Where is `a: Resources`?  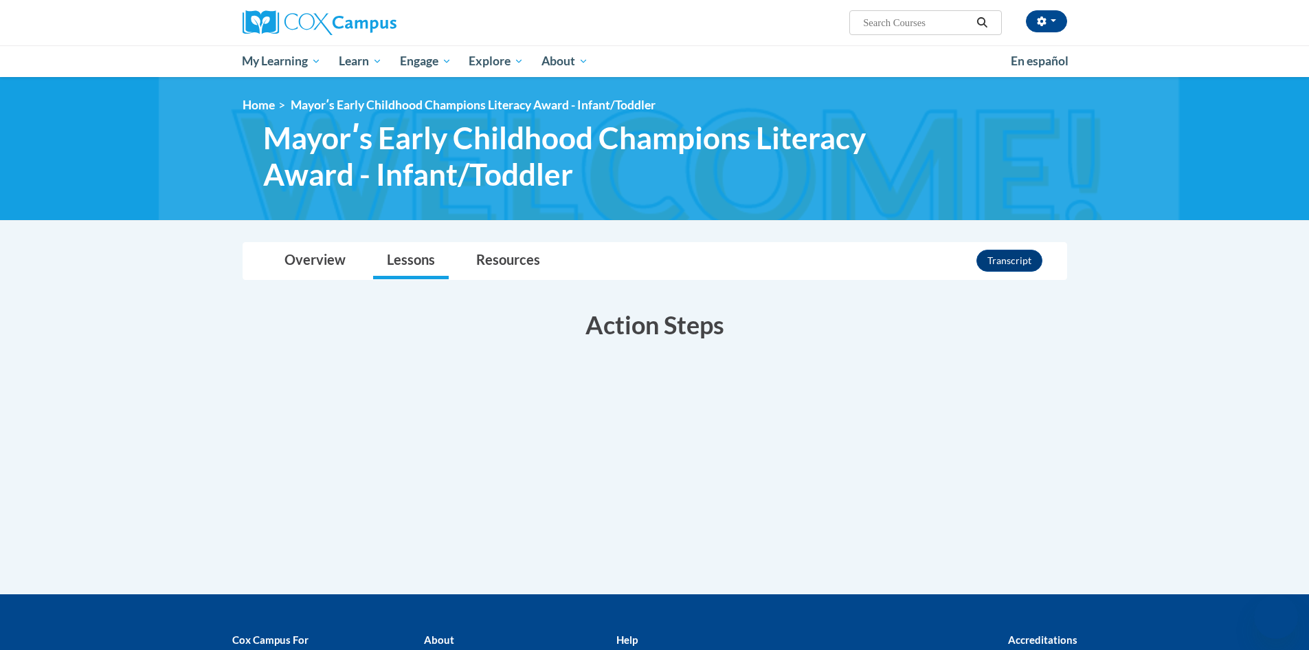 a: Resources is located at coordinates (508, 261).